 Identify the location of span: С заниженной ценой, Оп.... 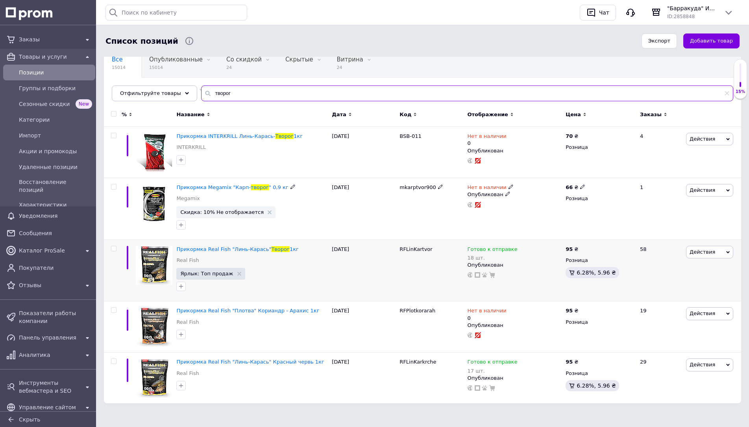
(154, 89).